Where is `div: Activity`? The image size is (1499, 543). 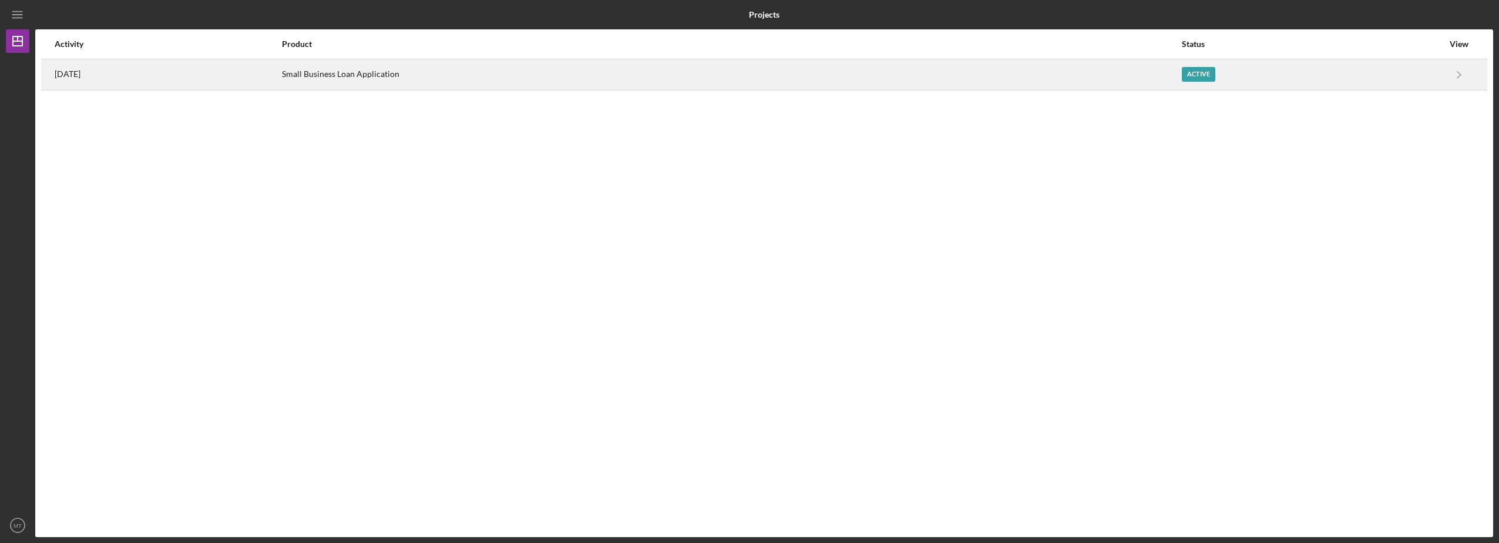 div: Activity is located at coordinates (167, 44).